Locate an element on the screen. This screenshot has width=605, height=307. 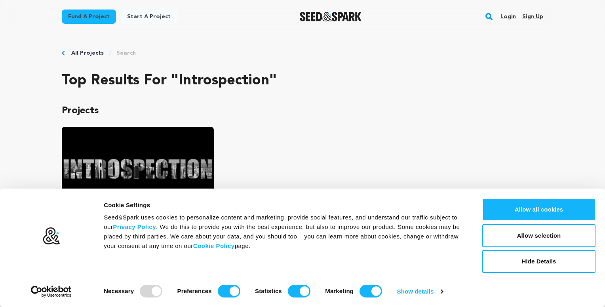
h2: Top results for "introspection" is located at coordinates (303, 81).